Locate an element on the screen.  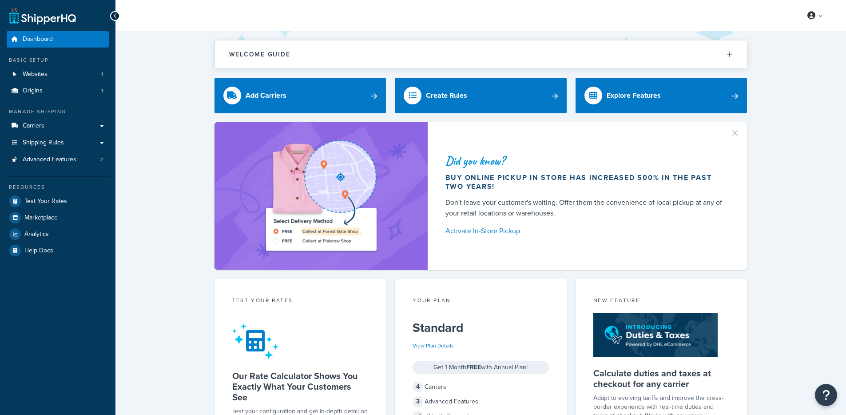
strong: FREE is located at coordinates (473, 367).